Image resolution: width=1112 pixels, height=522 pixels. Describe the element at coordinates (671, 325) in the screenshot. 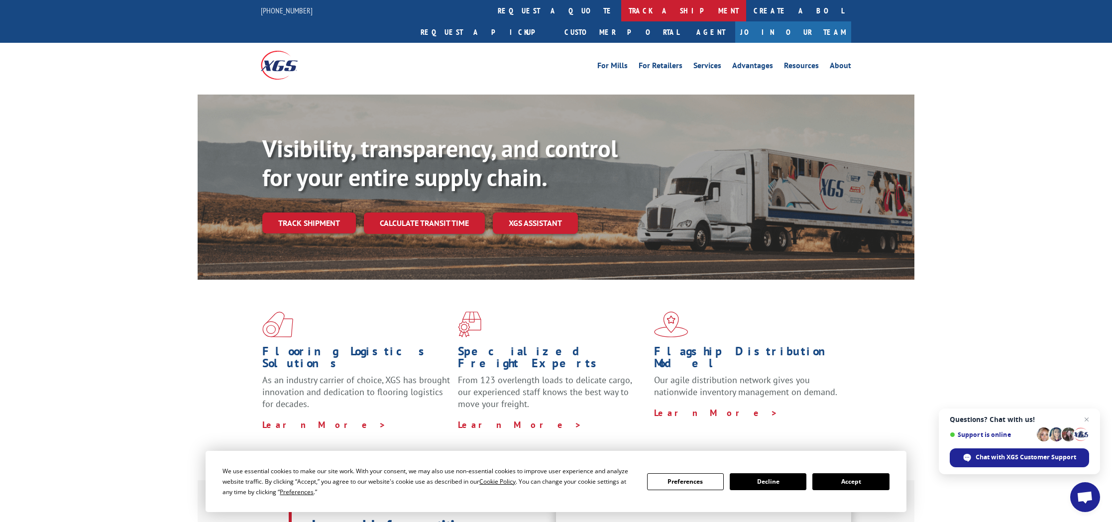

I see `img: xgs-icon-flagship-distribution-model-red` at that location.